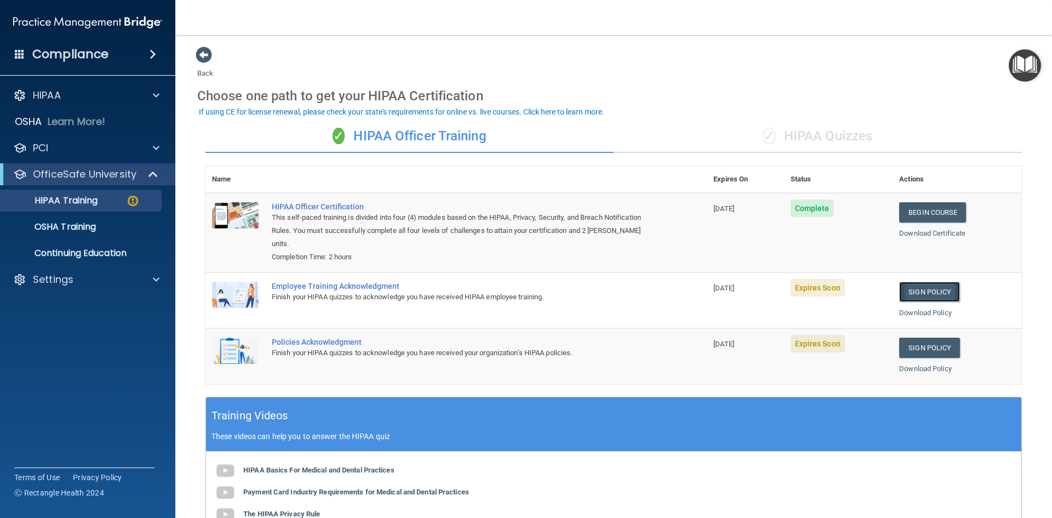 The height and width of the screenshot is (518, 1052). Describe the element at coordinates (402, 112) in the screenshot. I see `button: If using CE for license renewal, please check your state's requirements for online vs. live cours...` at that location.